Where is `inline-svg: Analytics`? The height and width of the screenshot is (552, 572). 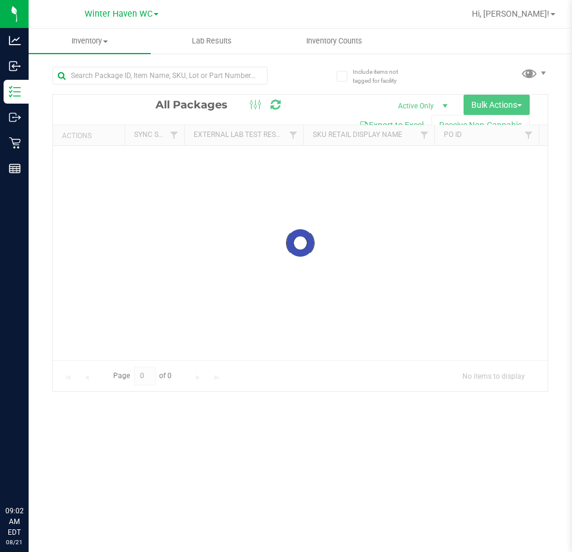
inline-svg: Analytics is located at coordinates (15, 41).